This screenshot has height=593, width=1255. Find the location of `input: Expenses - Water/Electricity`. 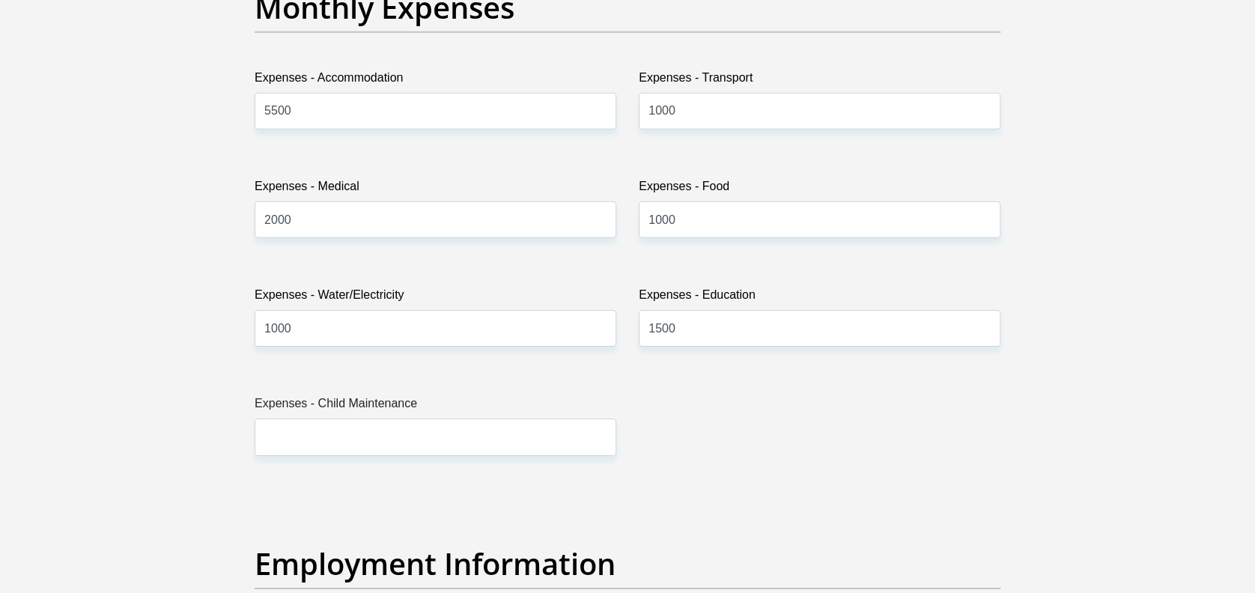

input: Expenses - Water/Electricity is located at coordinates (435, 328).